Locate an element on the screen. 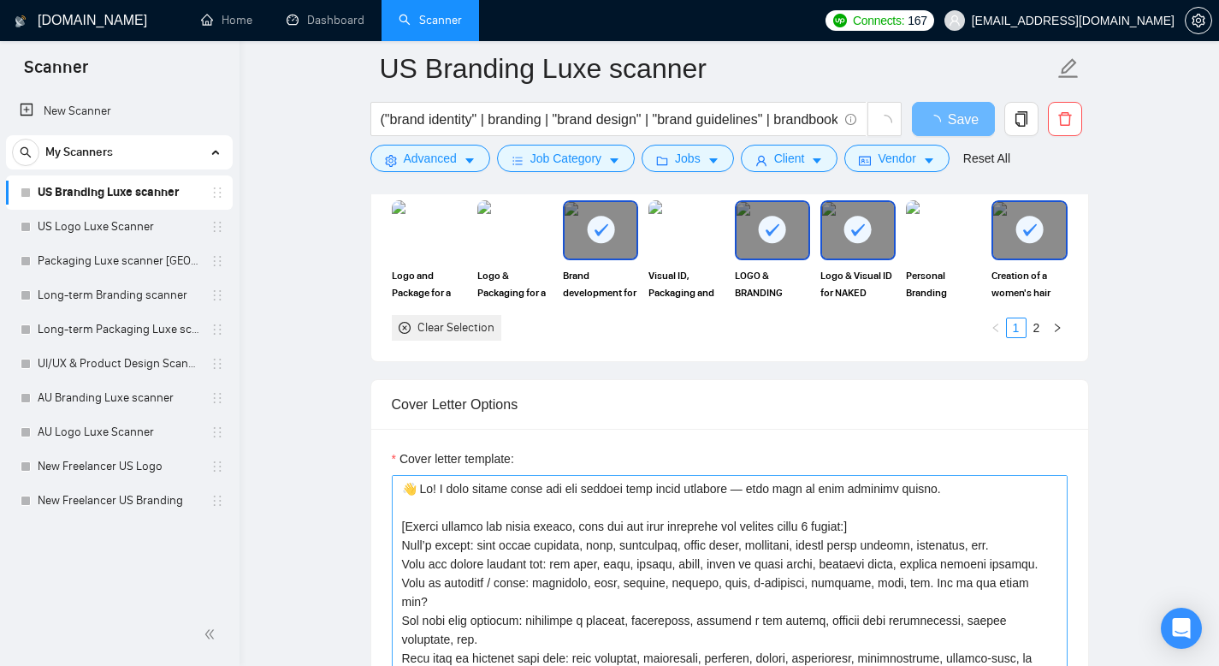 This screenshot has width=1219, height=666. span: Jobs is located at coordinates (688, 158).